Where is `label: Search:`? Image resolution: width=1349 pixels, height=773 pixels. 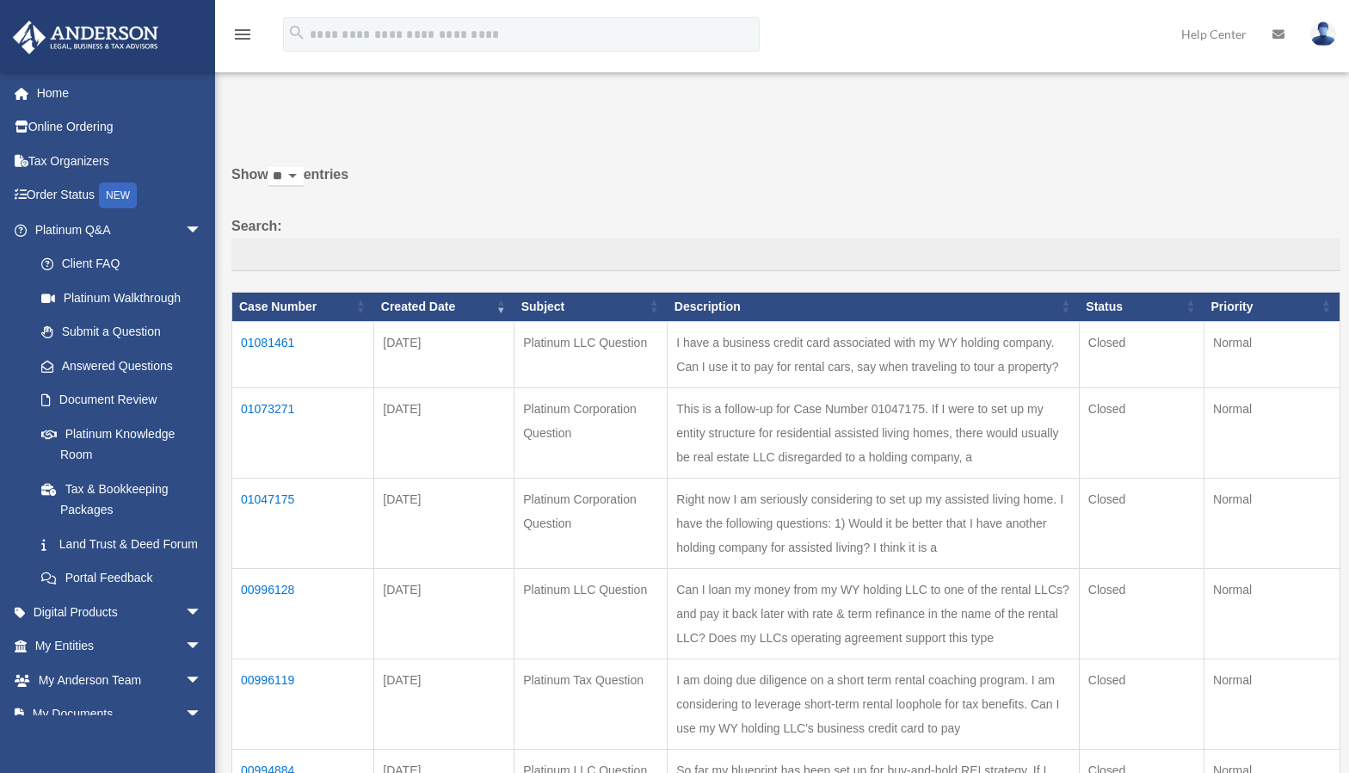
label: Search: is located at coordinates (785, 243).